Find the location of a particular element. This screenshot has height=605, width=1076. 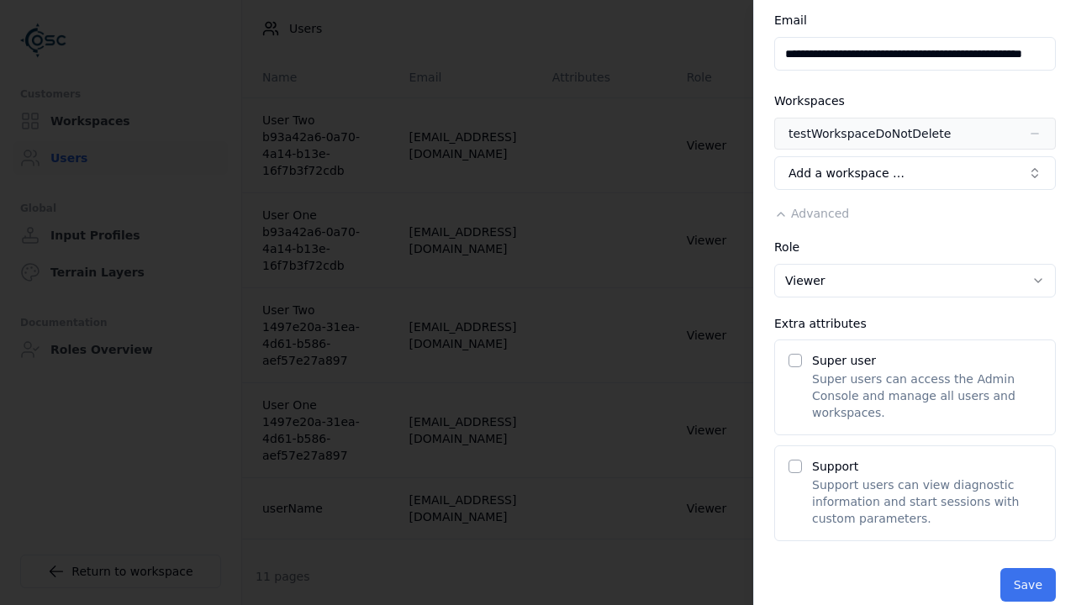

p: Super users can access the Admin Console and manage all users and workspaces. is located at coordinates (926, 396).